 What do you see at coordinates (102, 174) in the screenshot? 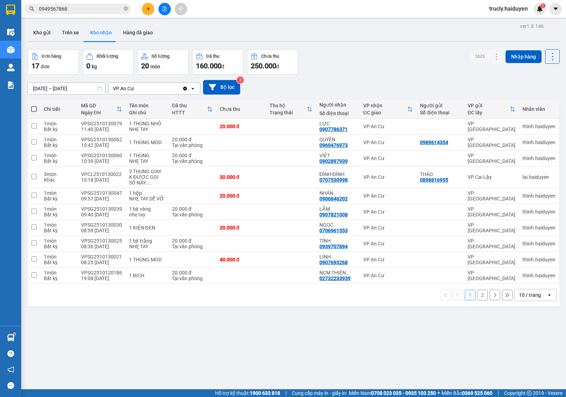
I see `div: VPCL2510130022` at bounding box center [102, 174].